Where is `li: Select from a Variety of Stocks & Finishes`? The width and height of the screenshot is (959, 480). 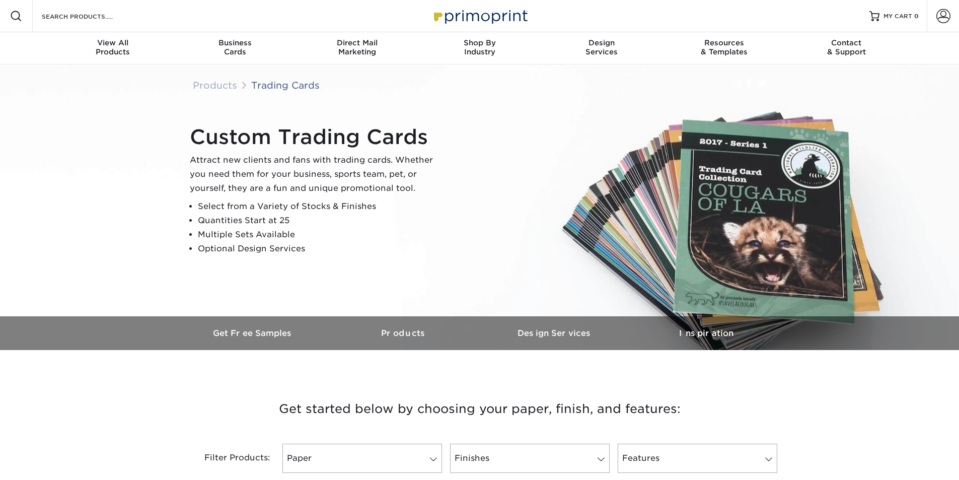
li: Select from a Variety of Stocks & Finishes is located at coordinates (320, 206).